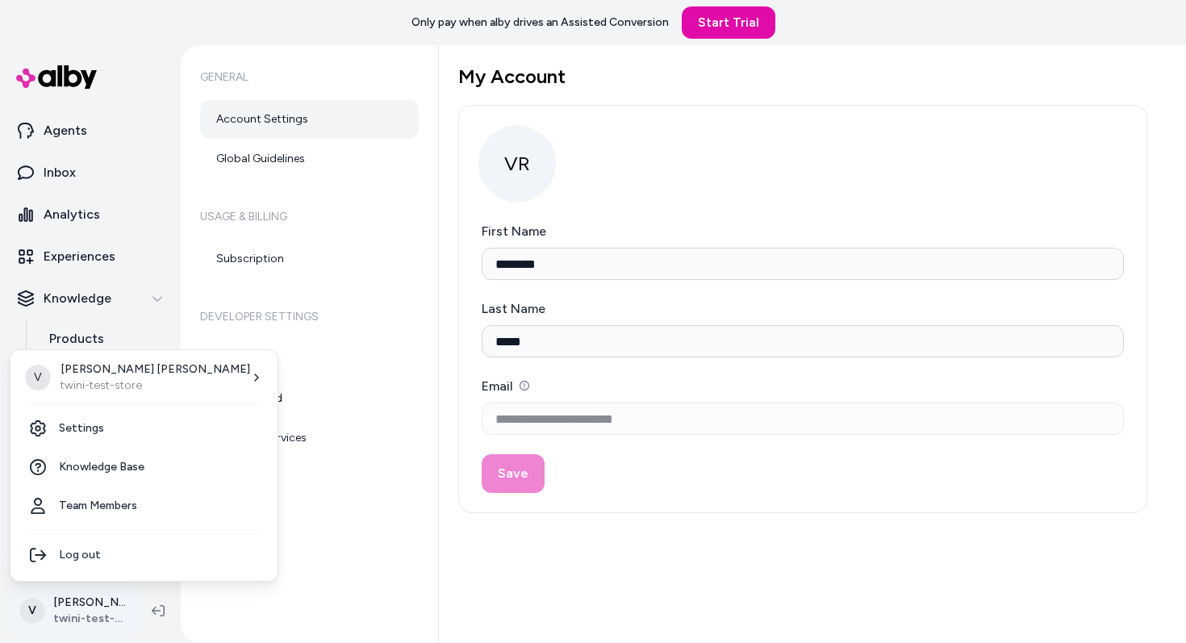 This screenshot has height=643, width=1186. Describe the element at coordinates (102, 467) in the screenshot. I see `span: Knowledge Base` at that location.